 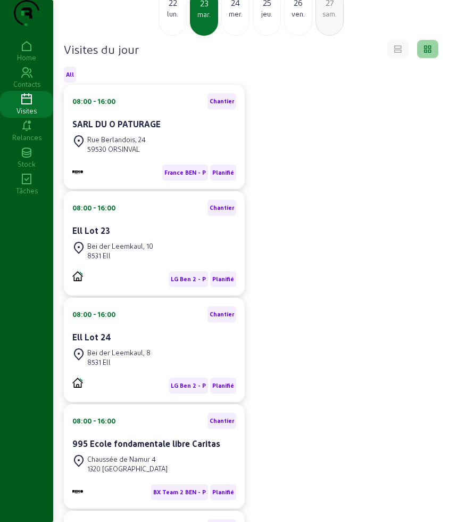 I want to click on div: Chaussée de Namur 4, so click(x=127, y=459).